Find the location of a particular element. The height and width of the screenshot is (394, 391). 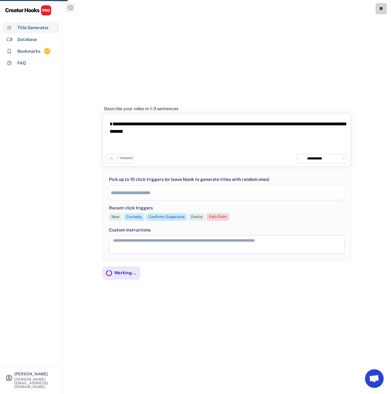

div: Recent click triggers is located at coordinates (131, 208).